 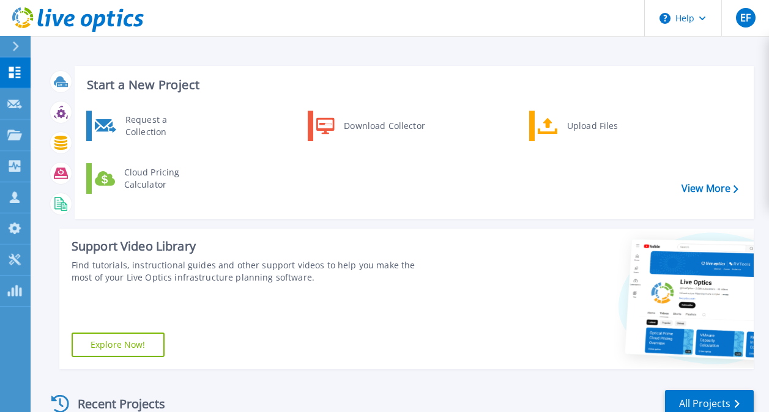 I want to click on div: Find tutorials, instructional guides and other support videos to help you make the most of your L..., so click(x=252, y=272).